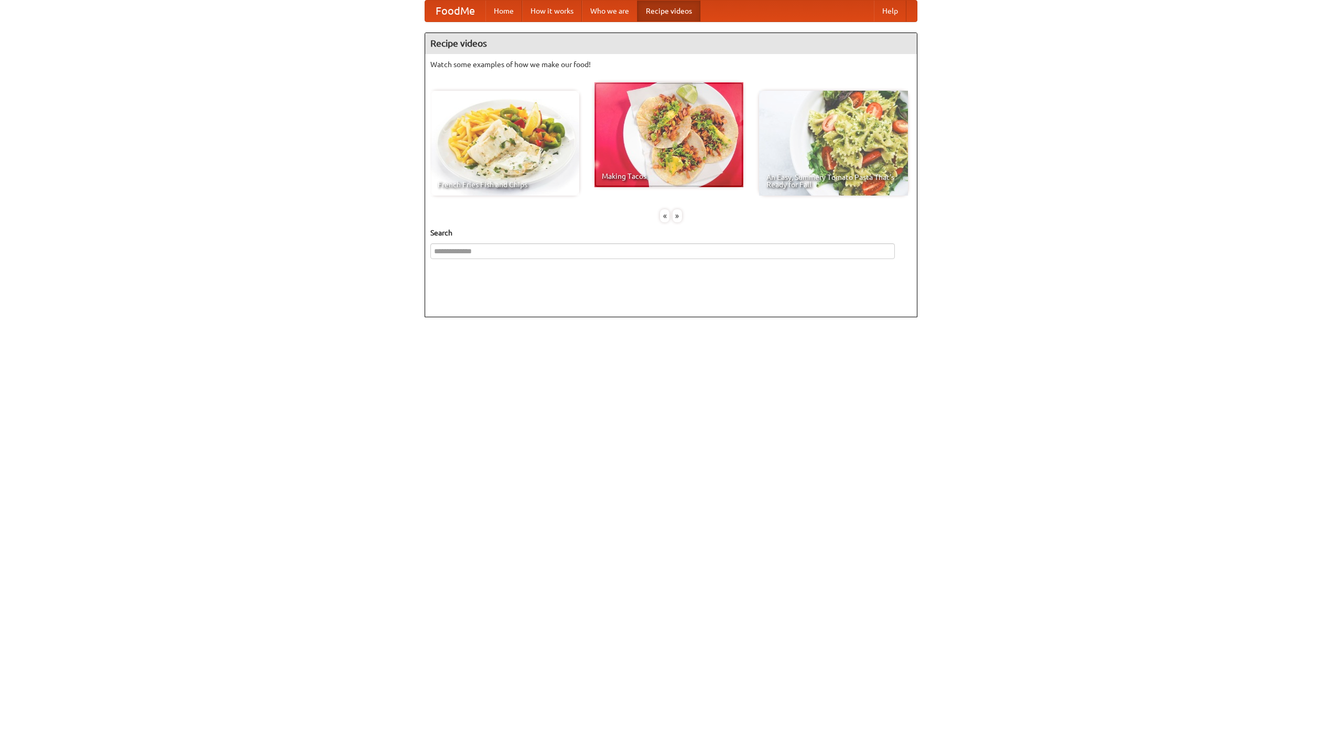  What do you see at coordinates (671, 44) in the screenshot?
I see `h4: Recipe videos` at bounding box center [671, 44].